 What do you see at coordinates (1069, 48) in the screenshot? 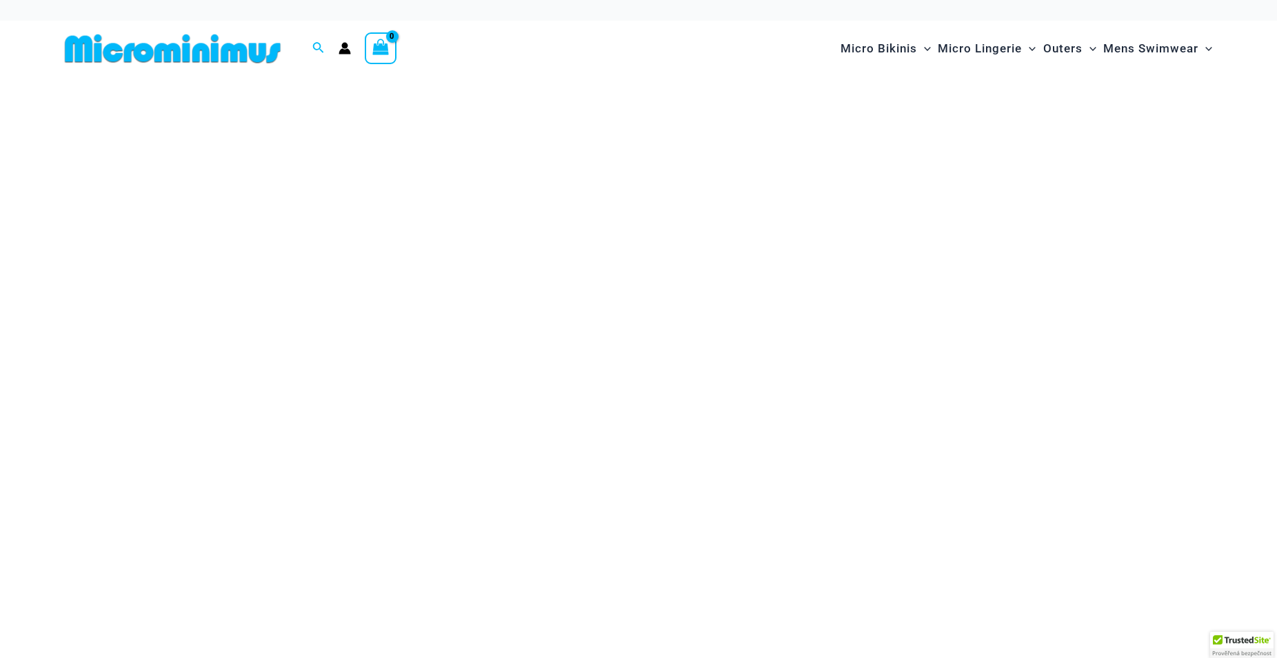
I see `a: OutersMenu ToggleMenu Toggle` at bounding box center [1069, 48].